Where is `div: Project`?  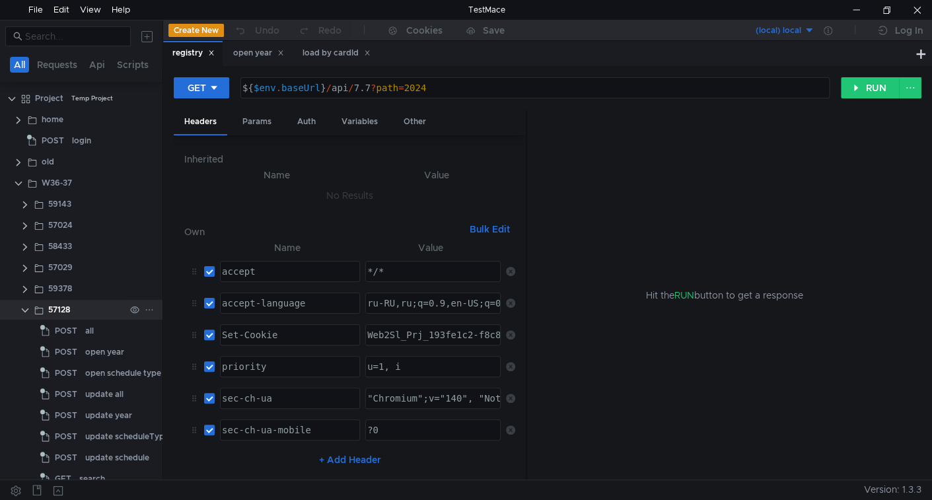 div: Project is located at coordinates (49, 98).